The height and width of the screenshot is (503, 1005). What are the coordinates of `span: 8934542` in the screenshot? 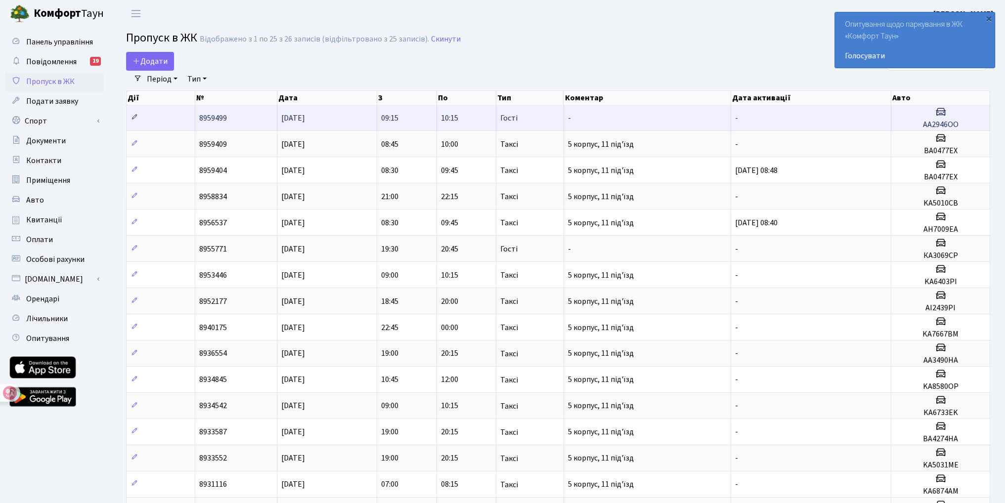 It's located at (213, 406).